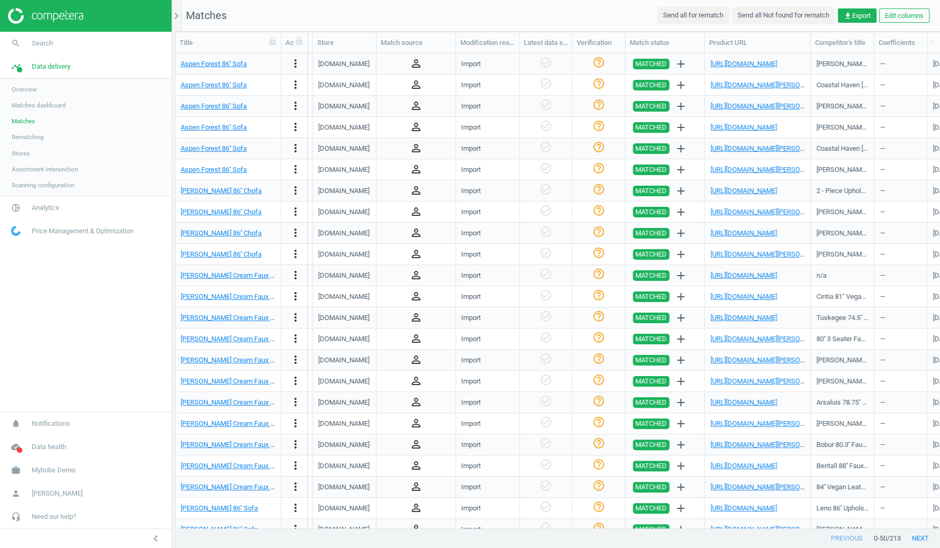  What do you see at coordinates (51, 67) in the screenshot?
I see `span: Data delivery` at bounding box center [51, 67].